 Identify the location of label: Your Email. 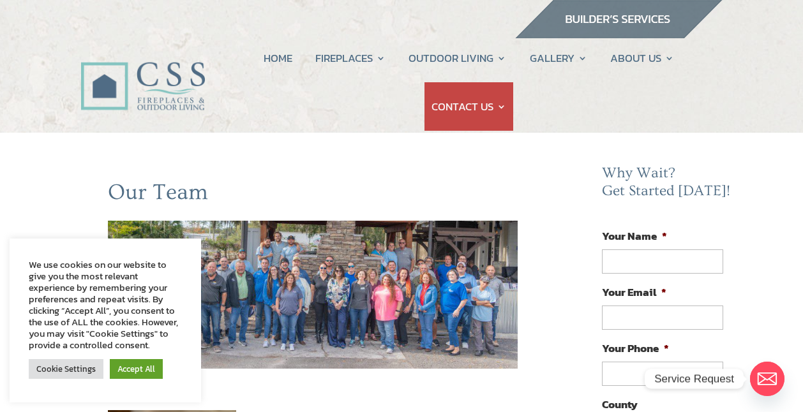
(634, 292).